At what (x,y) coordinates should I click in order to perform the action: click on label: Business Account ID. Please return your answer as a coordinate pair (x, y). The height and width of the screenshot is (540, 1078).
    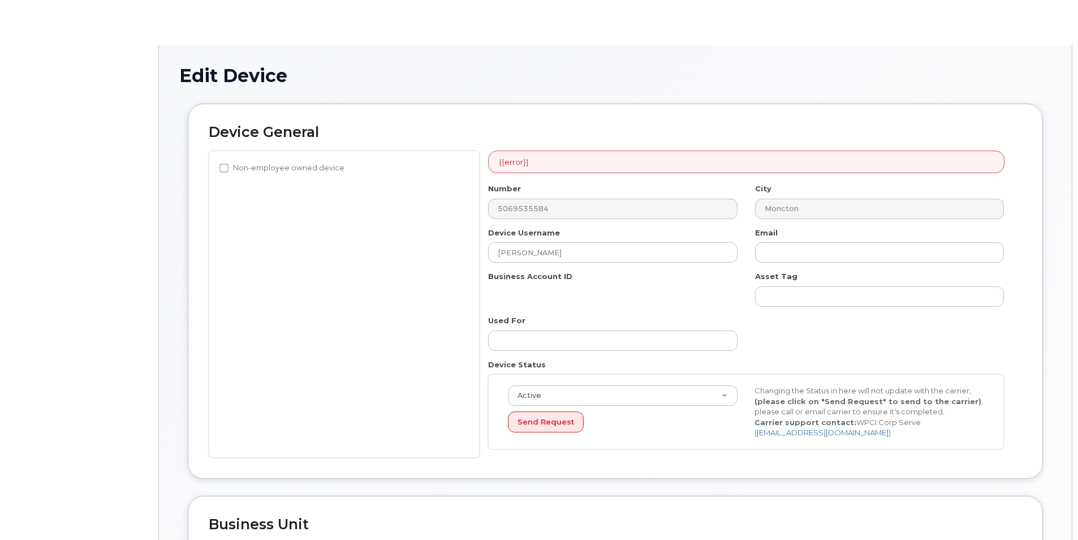
    Looking at the image, I should click on (530, 276).